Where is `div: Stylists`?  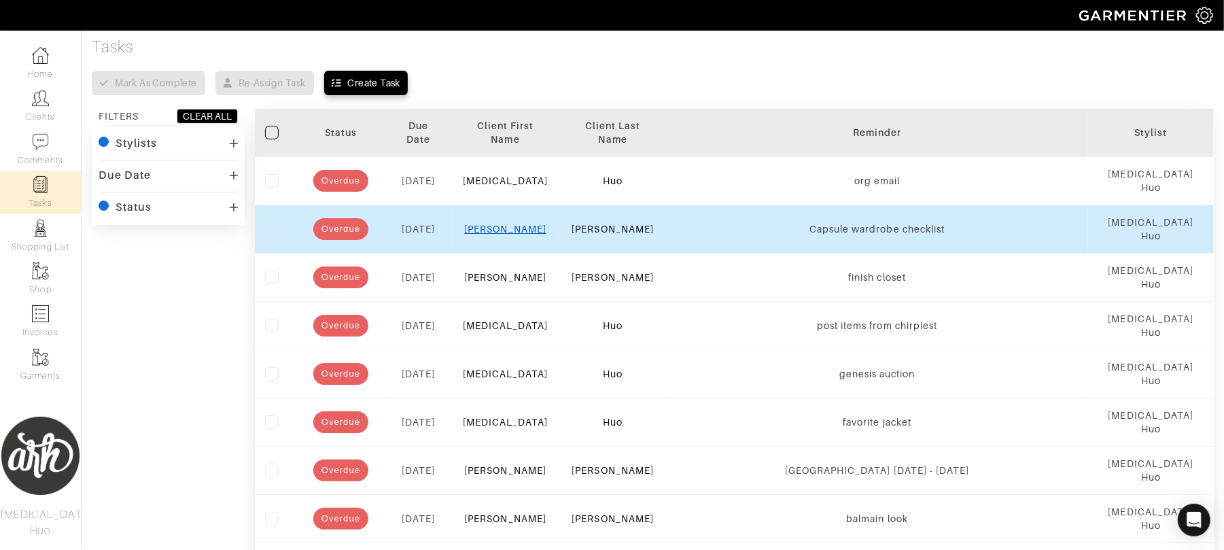
div: Stylists is located at coordinates (136, 143).